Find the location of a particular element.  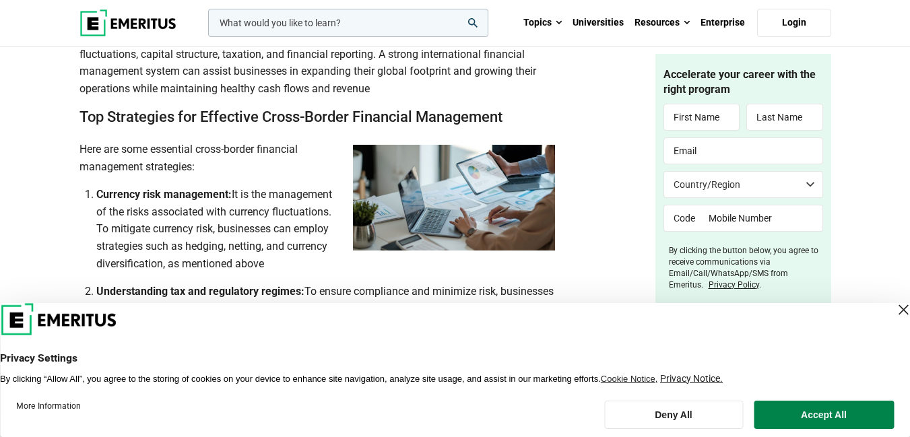

span: Effective international financial management assists businesses in mitigating risks, optimizing c... is located at coordinates (308, 53).